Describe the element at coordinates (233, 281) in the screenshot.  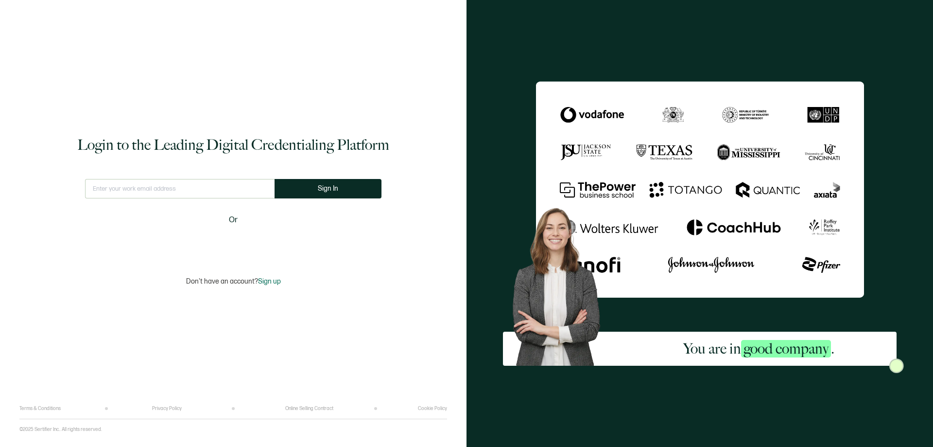
I see `p: Don't have an account?` at that location.